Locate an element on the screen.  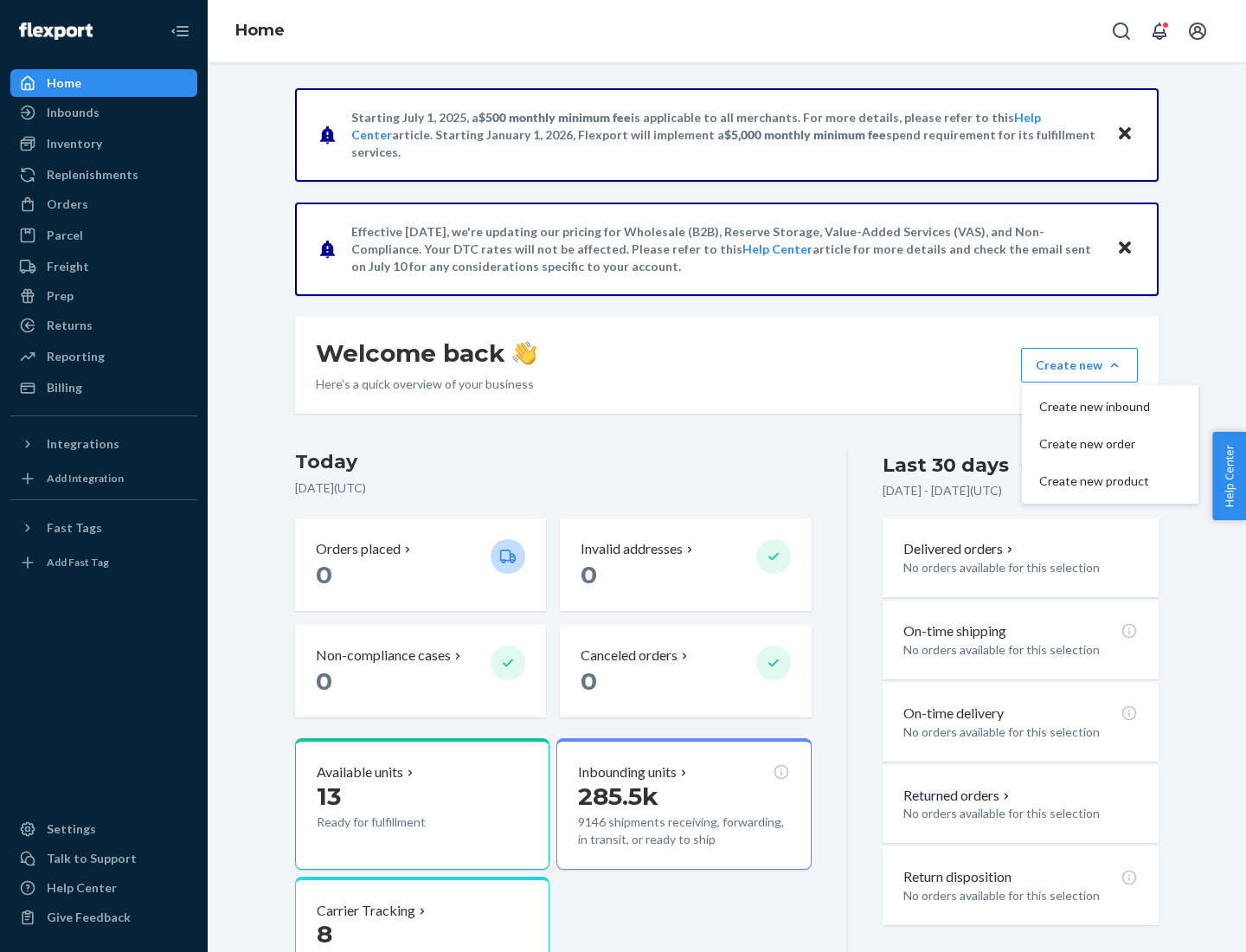
a: Returns is located at coordinates (104, 325).